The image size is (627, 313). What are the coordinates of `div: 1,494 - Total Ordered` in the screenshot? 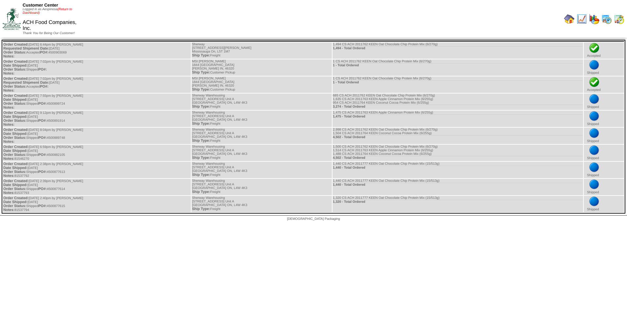 It's located at (458, 48).